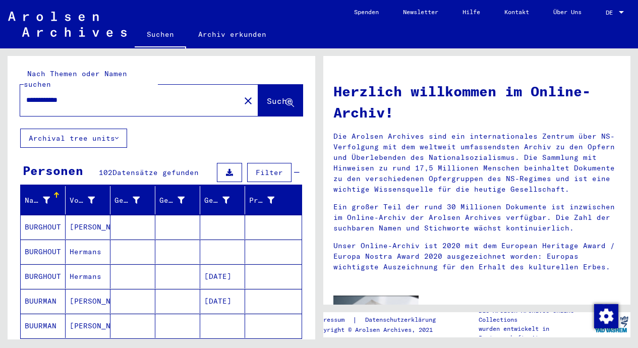 Image resolution: width=638 pixels, height=348 pixels. What do you see at coordinates (280, 101) in the screenshot?
I see `span: Suche` at bounding box center [280, 101].